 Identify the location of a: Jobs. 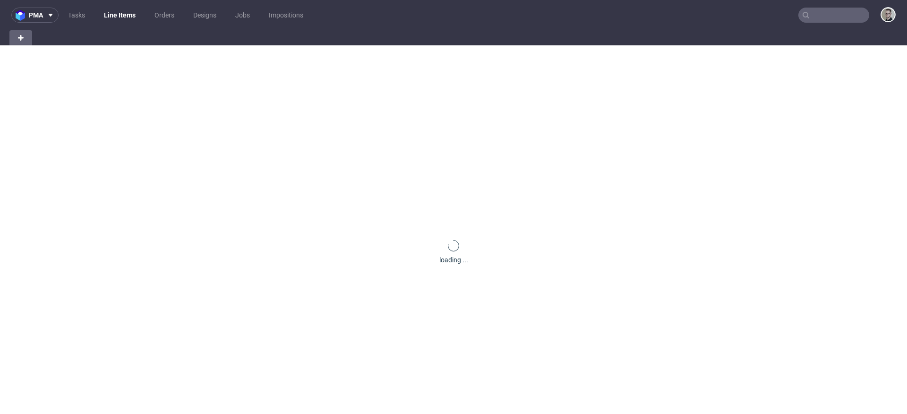
(242, 15).